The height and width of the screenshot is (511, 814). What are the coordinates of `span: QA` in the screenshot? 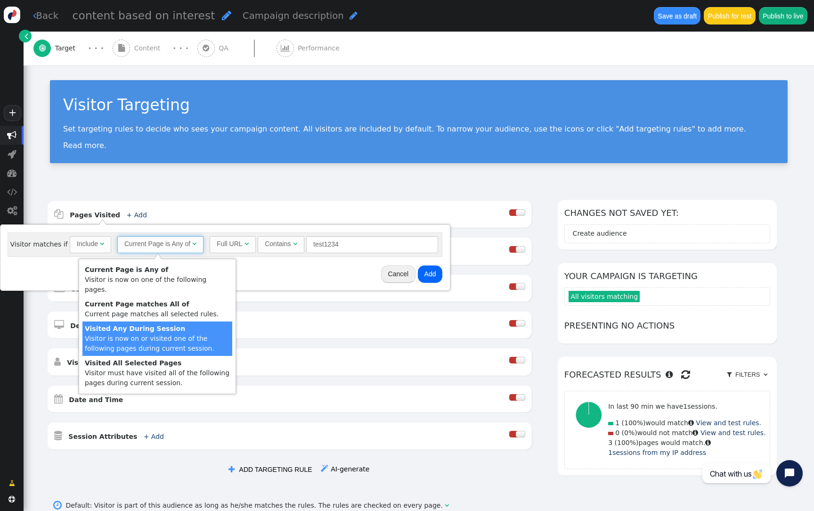 It's located at (225, 48).